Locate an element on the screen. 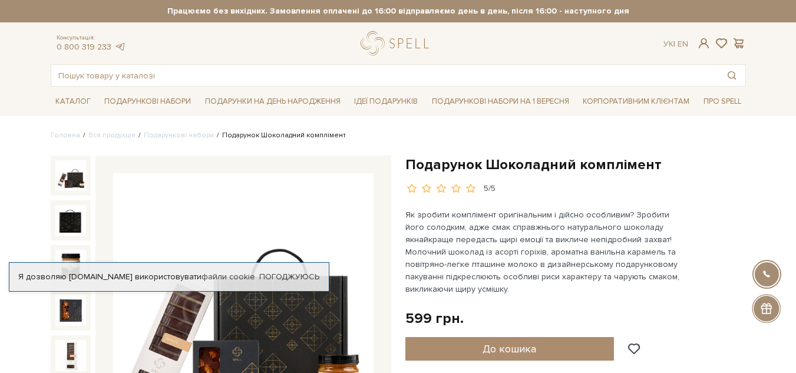 The image size is (796, 373). a: Подарунки на День народження is located at coordinates (273, 101).